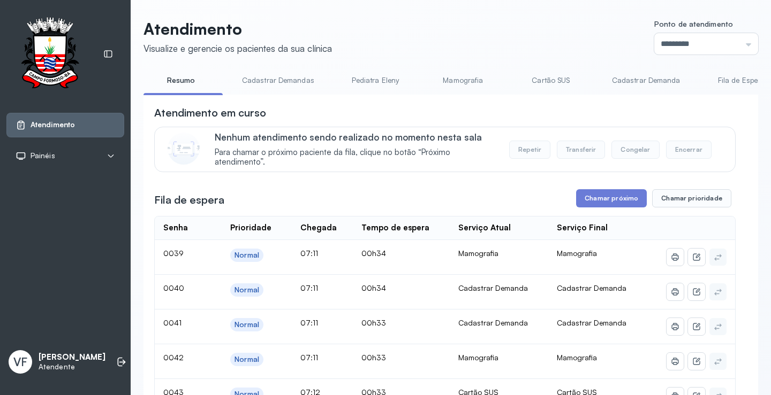  Describe the element at coordinates (238, 29) in the screenshot. I see `p: Atendimento` at that location.